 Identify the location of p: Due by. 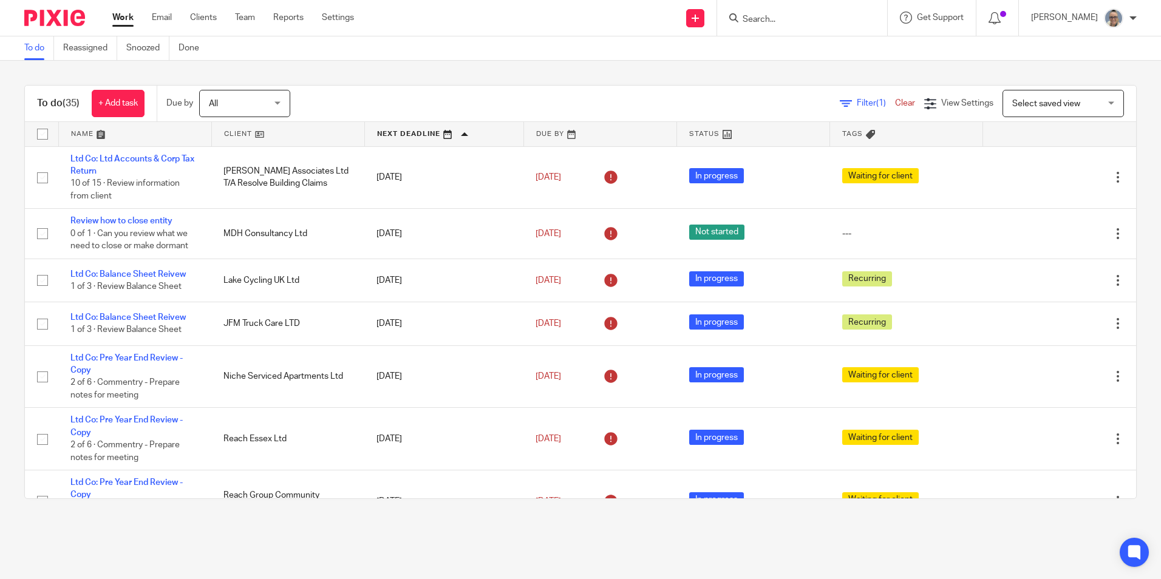
(180, 103).